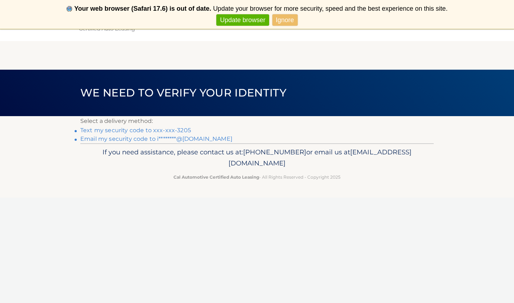 The image size is (514, 303). Describe the element at coordinates (285, 20) in the screenshot. I see `a: Ignore` at that location.